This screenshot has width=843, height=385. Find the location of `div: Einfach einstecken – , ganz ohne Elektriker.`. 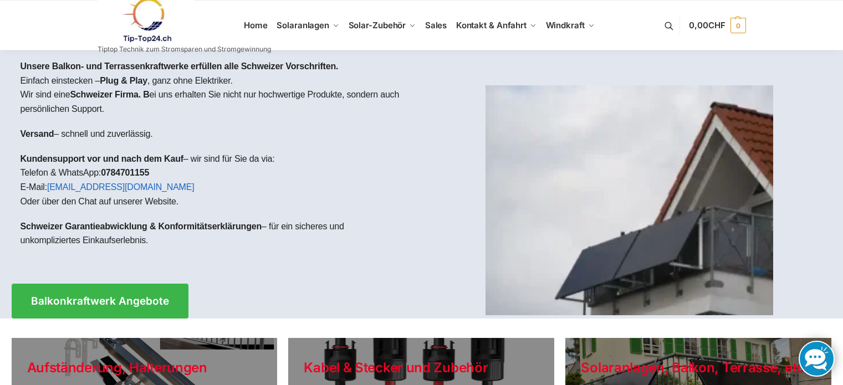

div: Einfach einstecken – , ganz ohne Elektriker. is located at coordinates (217, 159).